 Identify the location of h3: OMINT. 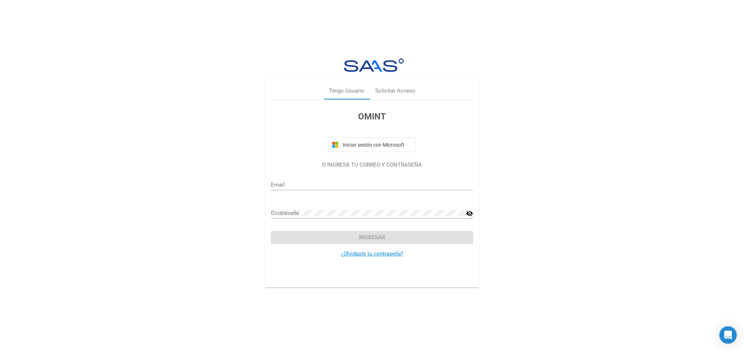
(372, 117).